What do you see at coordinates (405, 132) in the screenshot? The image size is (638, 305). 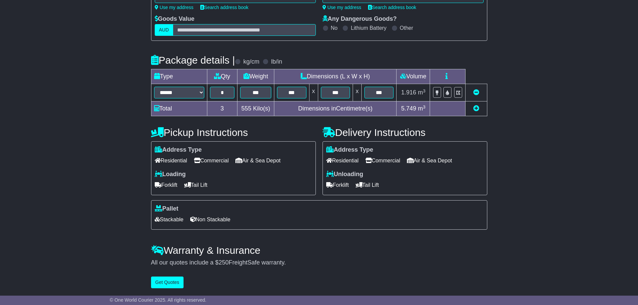 I see `h4: Delivery Instructions` at bounding box center [405, 132].